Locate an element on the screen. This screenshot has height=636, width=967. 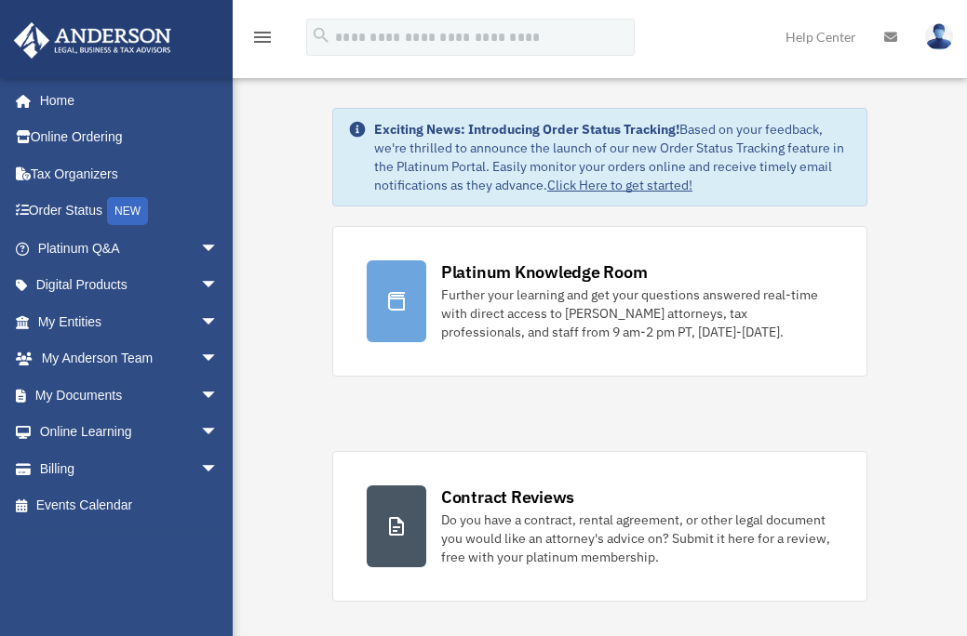
a: Tax Organizers is located at coordinates (129, 174).